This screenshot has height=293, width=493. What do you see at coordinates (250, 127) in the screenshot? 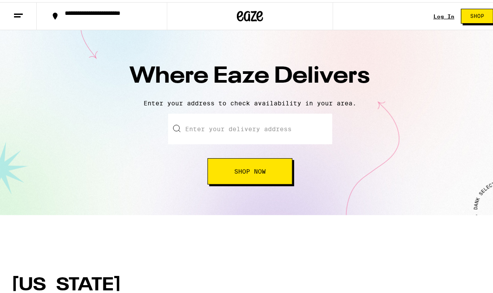
I see `input: Enter your delivery address` at bounding box center [250, 127].